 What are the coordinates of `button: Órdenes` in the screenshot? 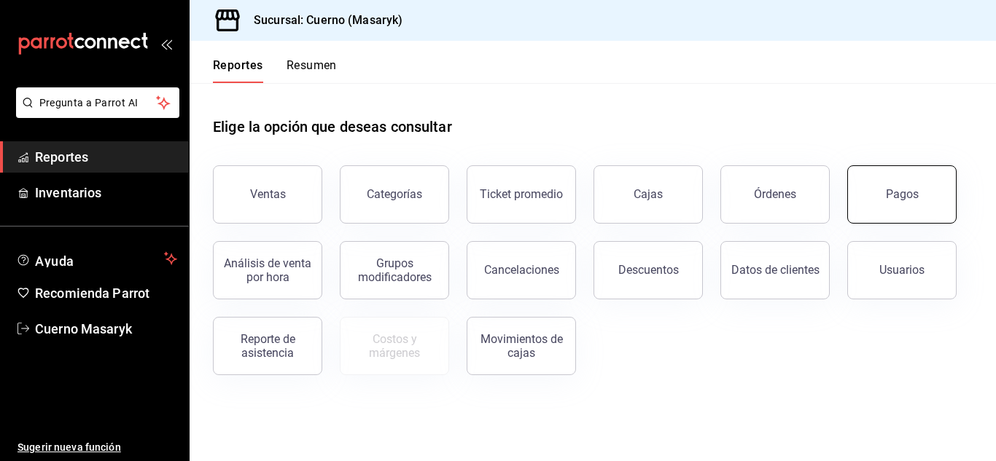 It's located at (775, 195).